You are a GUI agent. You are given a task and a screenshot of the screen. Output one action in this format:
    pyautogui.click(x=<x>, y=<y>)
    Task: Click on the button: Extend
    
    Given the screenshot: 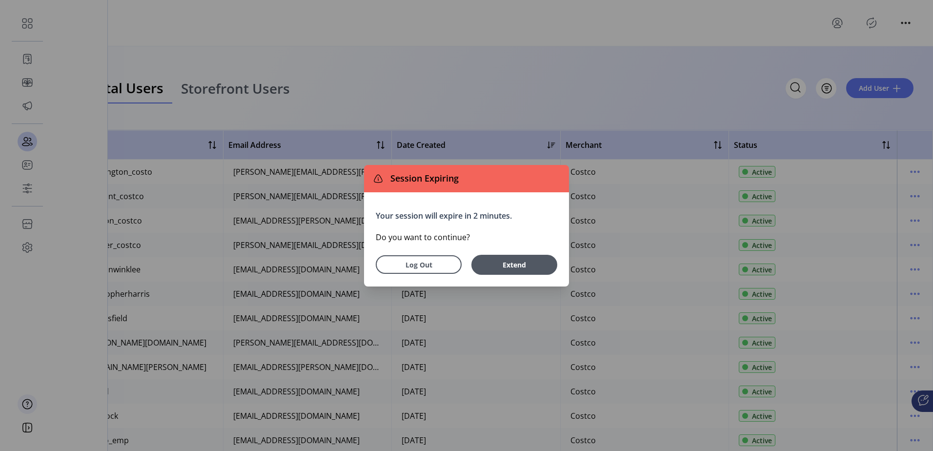 What is the action you would take?
    pyautogui.click(x=514, y=264)
    